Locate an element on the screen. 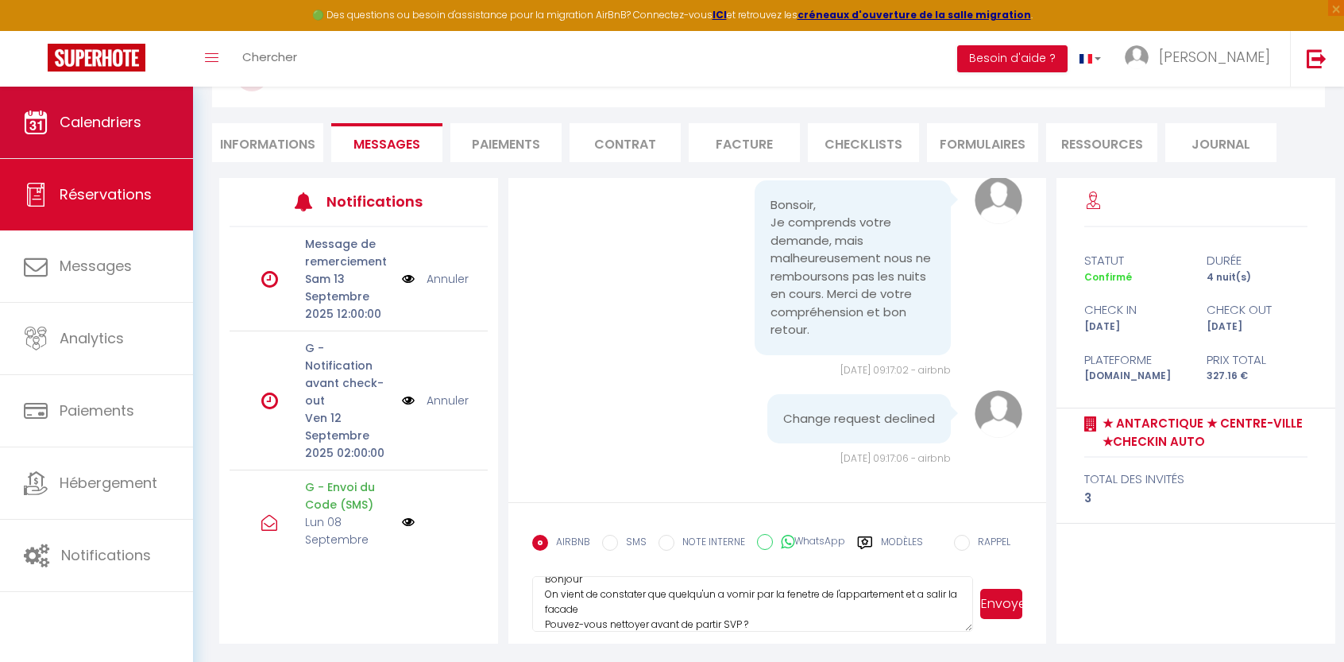 The width and height of the screenshot is (1344, 662). button: Besoin d'aide ? is located at coordinates (1012, 59).